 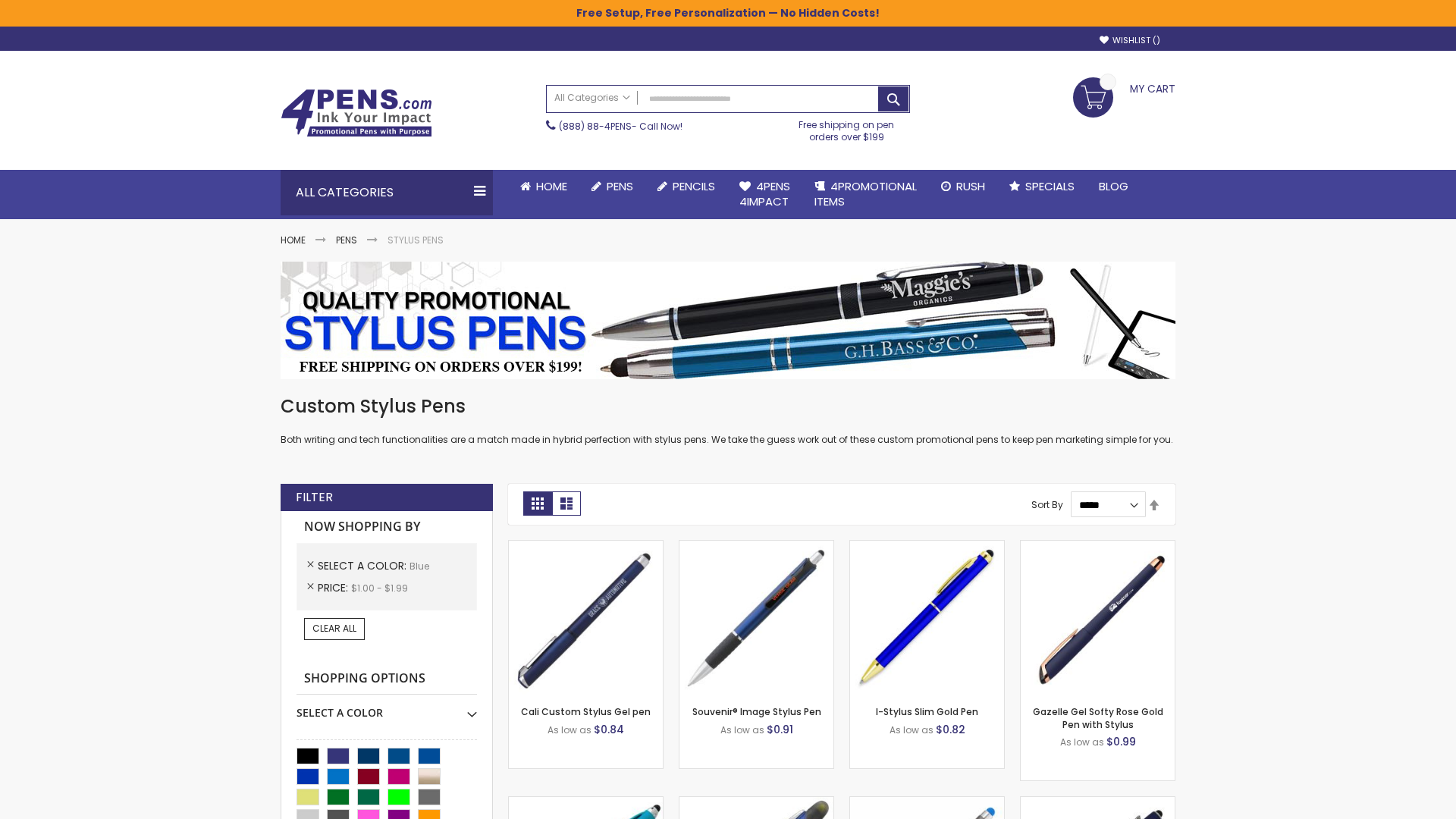 I want to click on span: Specials, so click(x=1050, y=186).